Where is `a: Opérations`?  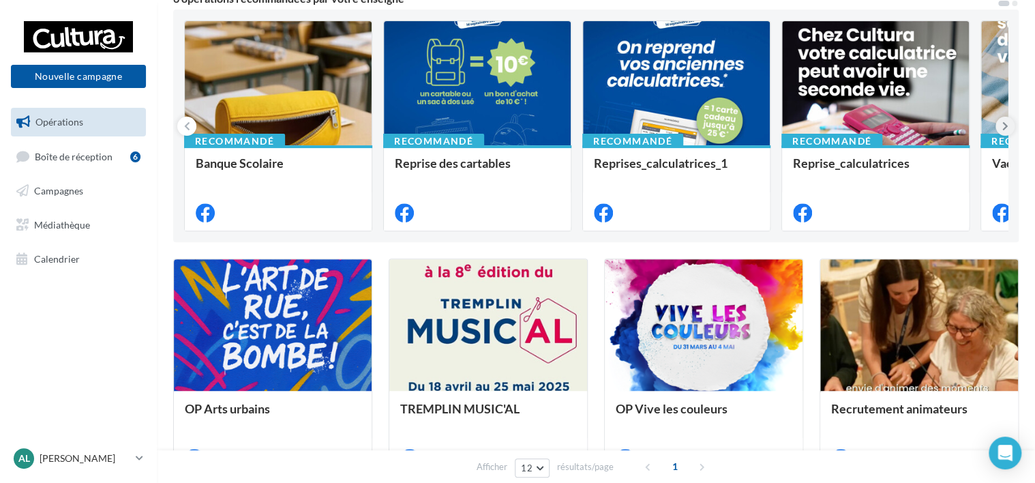
a: Opérations is located at coordinates (78, 122).